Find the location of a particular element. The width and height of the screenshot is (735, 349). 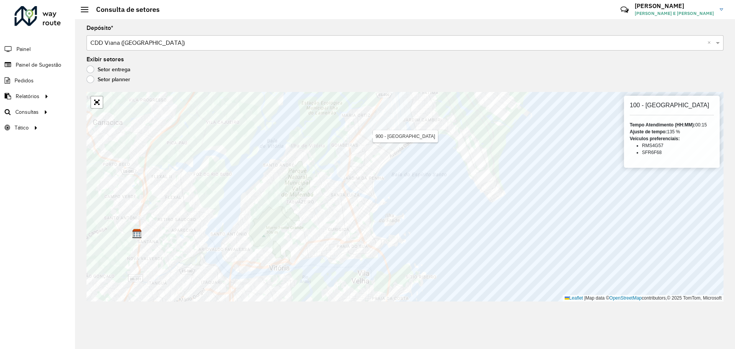

span: Pedidos is located at coordinates (24, 80).